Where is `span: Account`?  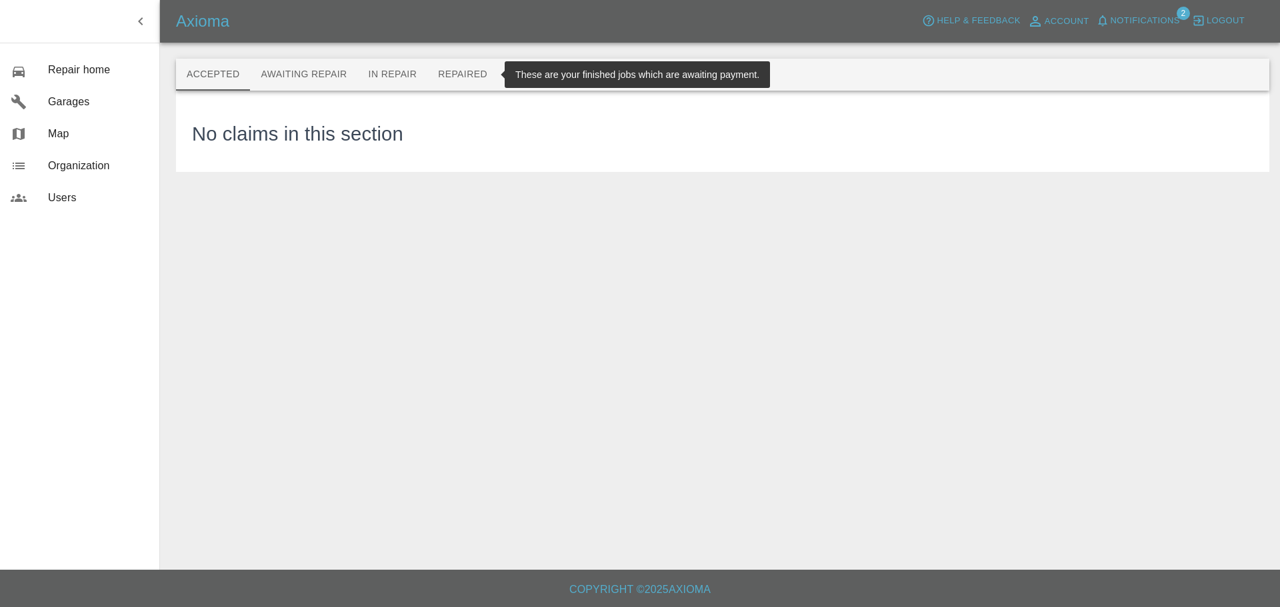
span: Account is located at coordinates (1067, 21).